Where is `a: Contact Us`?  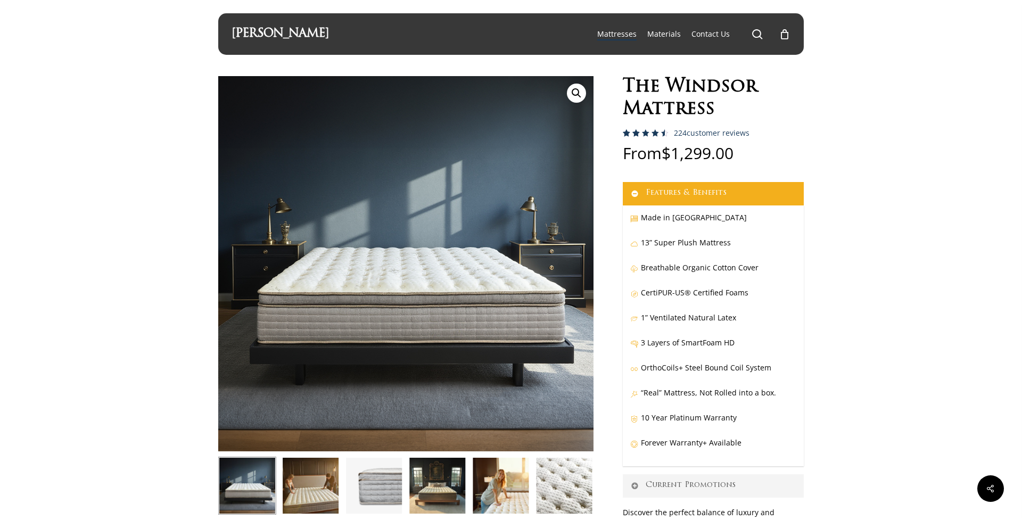 a: Contact Us is located at coordinates (710, 34).